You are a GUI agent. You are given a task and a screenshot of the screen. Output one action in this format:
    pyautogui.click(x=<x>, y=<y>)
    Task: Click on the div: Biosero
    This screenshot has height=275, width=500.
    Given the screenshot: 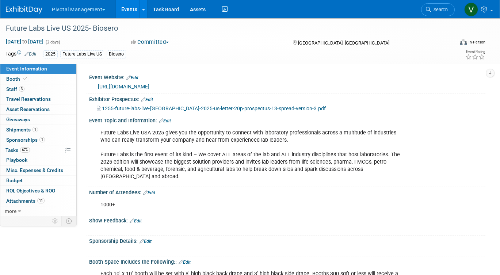 What is the action you would take?
    pyautogui.click(x=116, y=54)
    